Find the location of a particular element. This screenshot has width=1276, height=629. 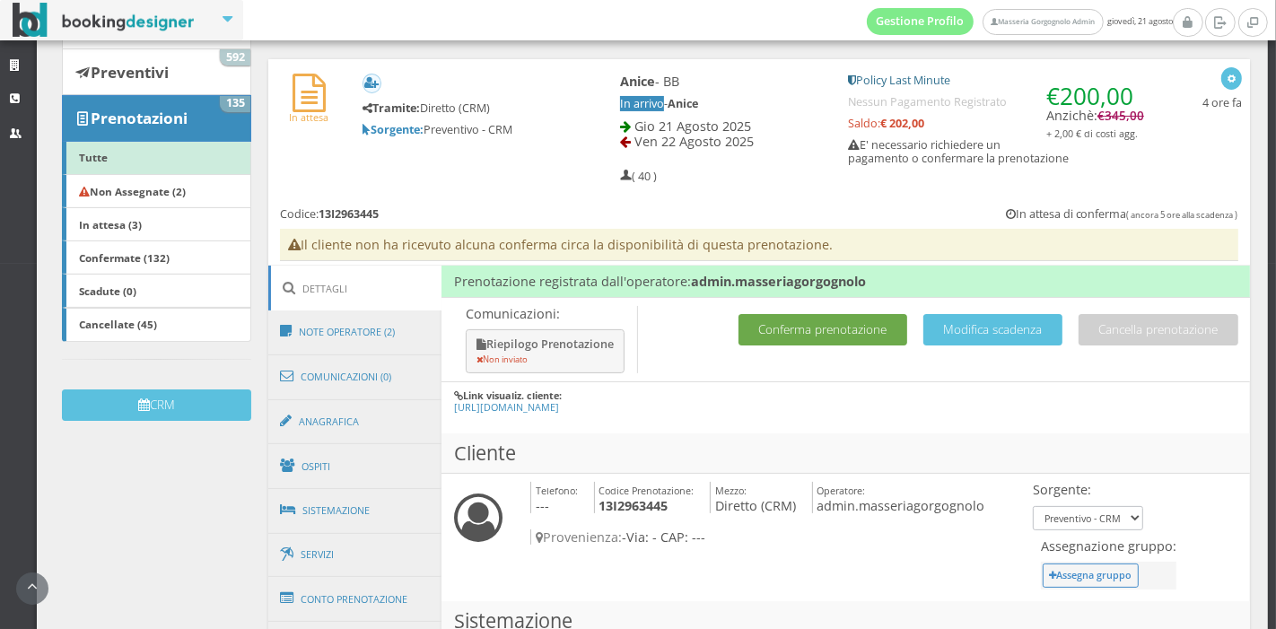

a: Prenotazioni 135 is located at coordinates (156, 118).